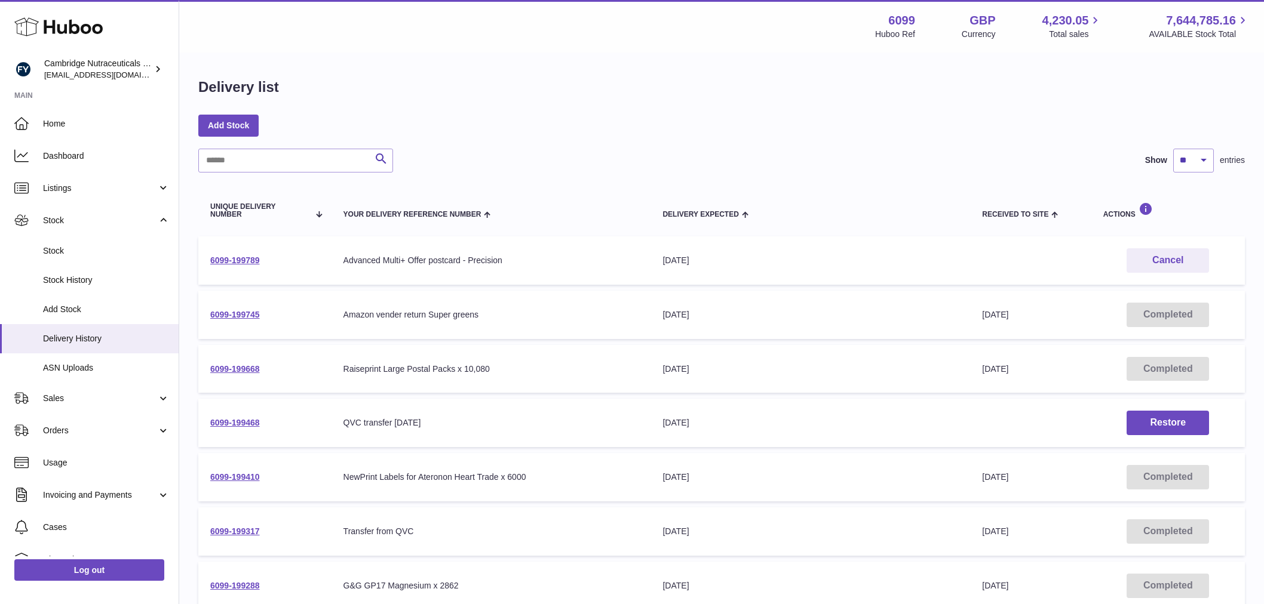 The image size is (1264, 604). What do you see at coordinates (235, 315) in the screenshot?
I see `a: 6099-199745` at bounding box center [235, 315].